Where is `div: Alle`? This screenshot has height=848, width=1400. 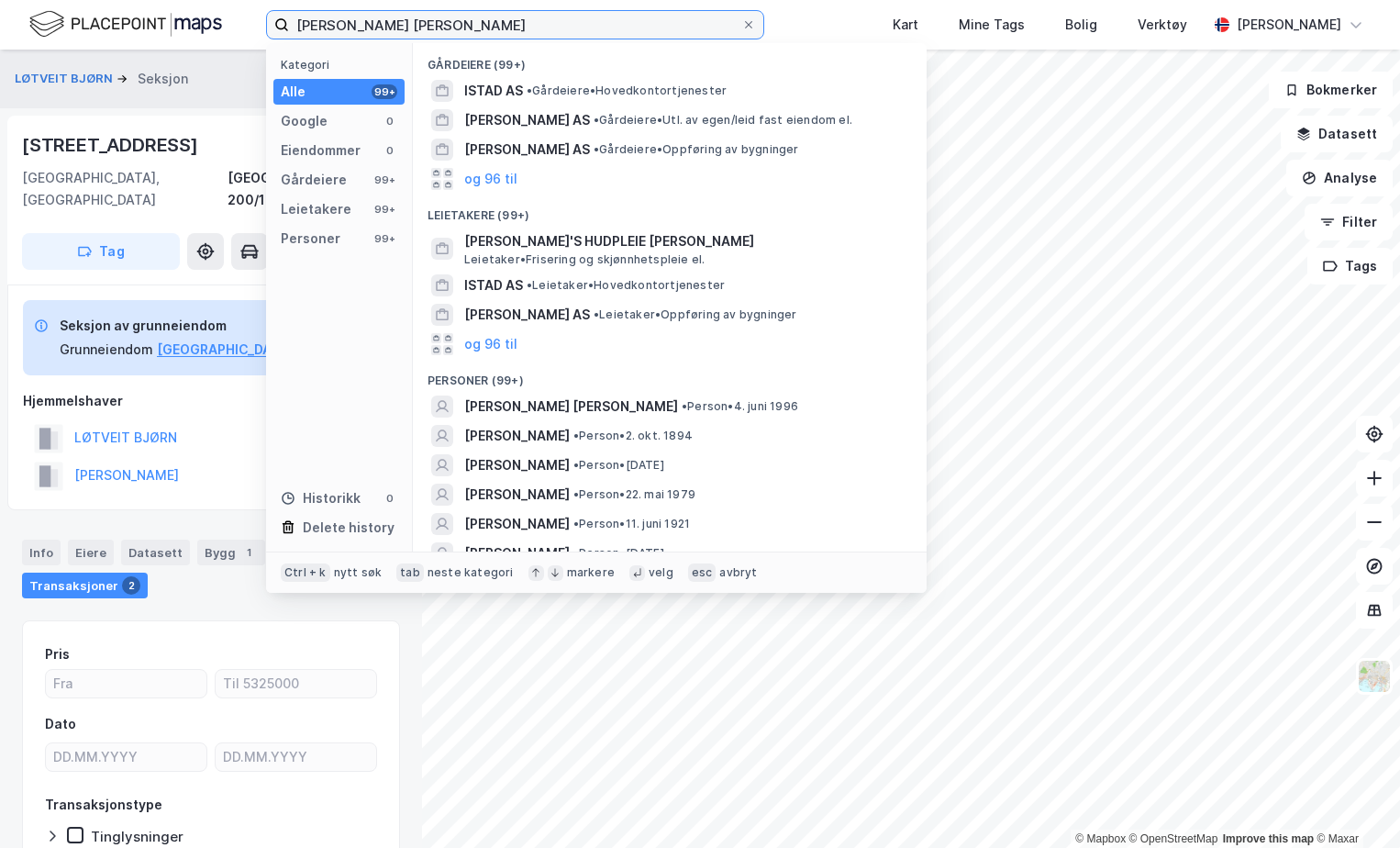
div: Alle is located at coordinates (292, 92).